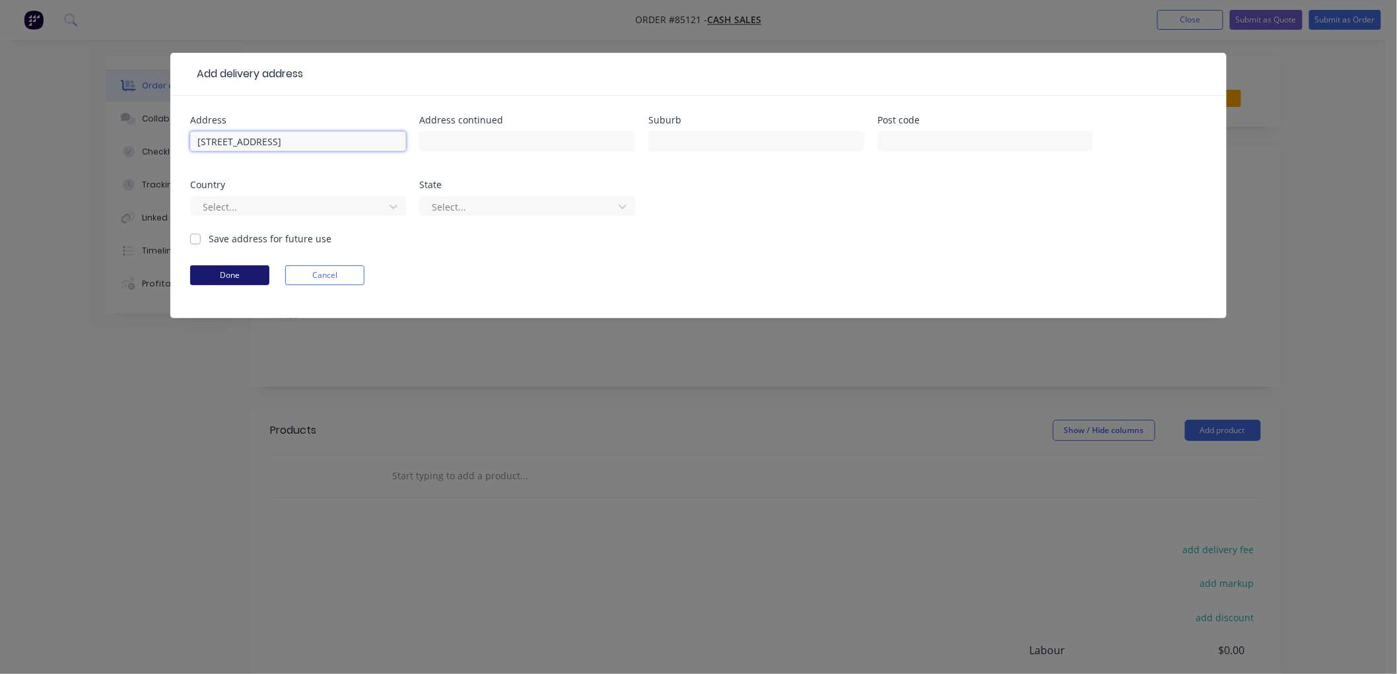  What do you see at coordinates (325, 275) in the screenshot?
I see `button: Cancel` at bounding box center [325, 275].